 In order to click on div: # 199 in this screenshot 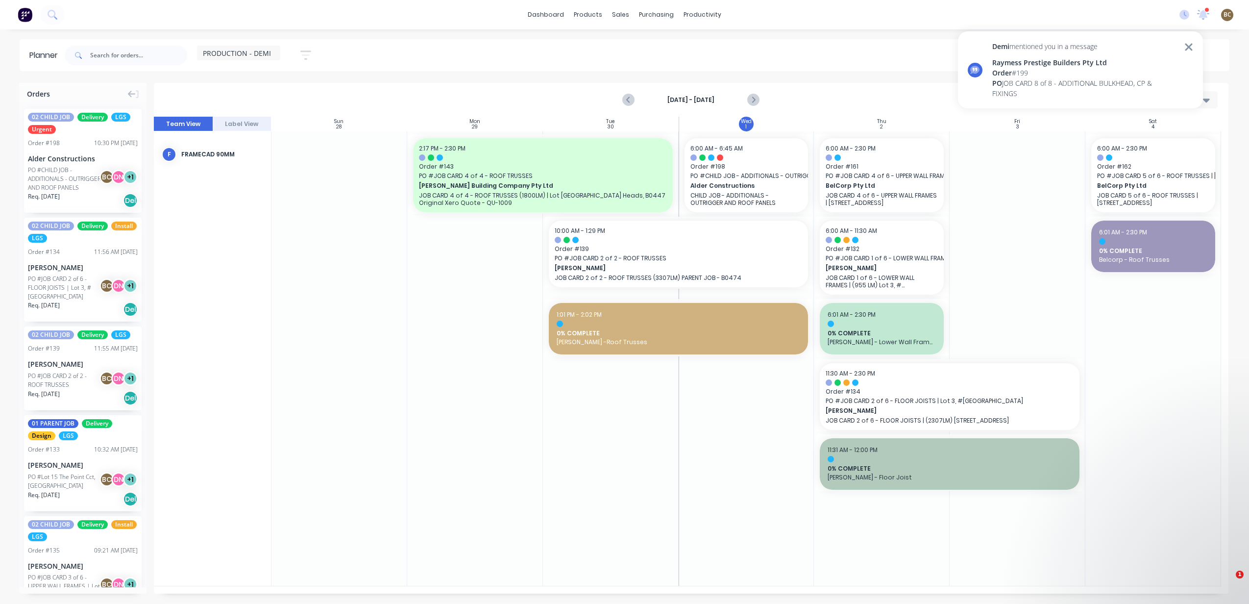, I will do `click(1086, 73)`.